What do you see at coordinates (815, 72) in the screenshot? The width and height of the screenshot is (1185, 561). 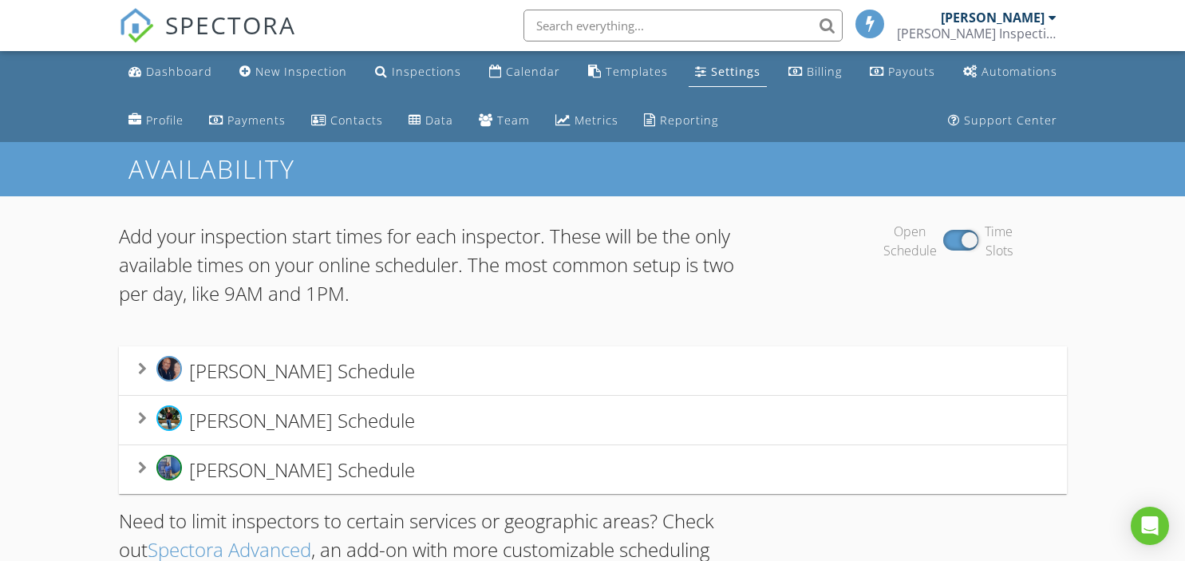 I see `a: Billing` at bounding box center [815, 72].